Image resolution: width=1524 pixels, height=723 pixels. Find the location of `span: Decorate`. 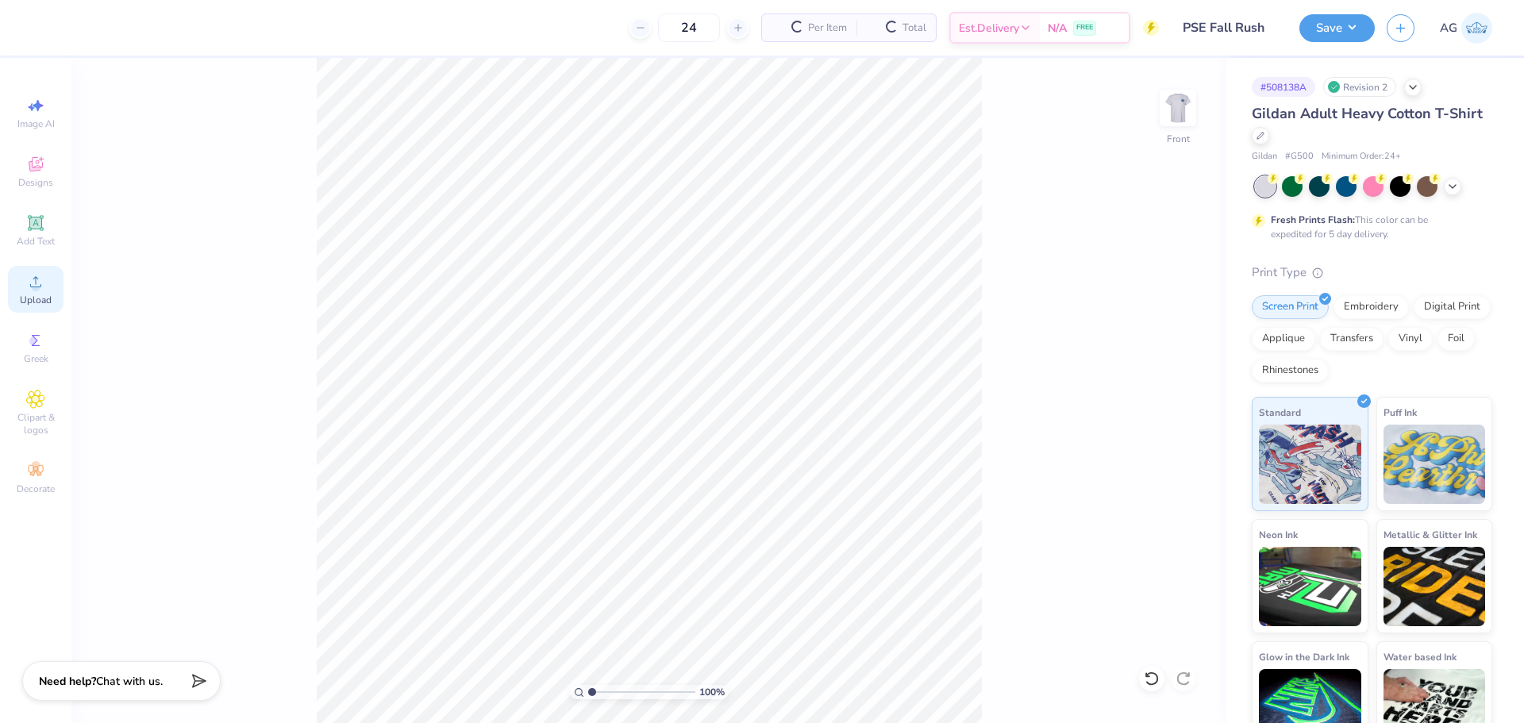

span: Decorate is located at coordinates (36, 489).